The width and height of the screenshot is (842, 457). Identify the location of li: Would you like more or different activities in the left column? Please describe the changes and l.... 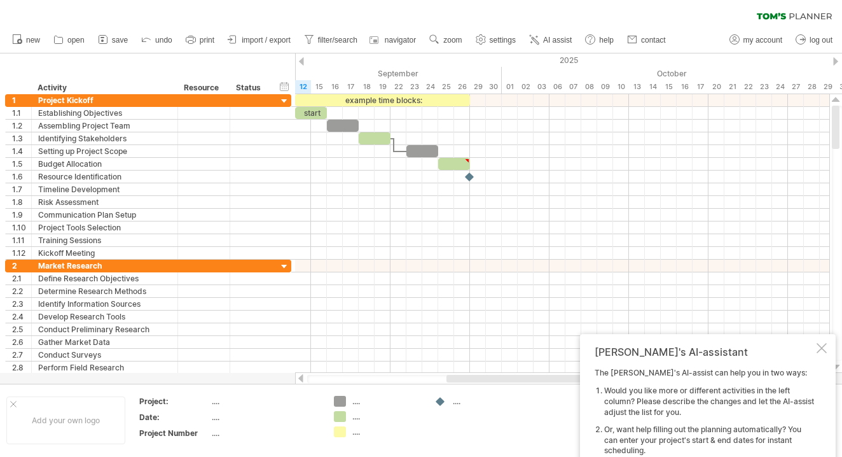
(709, 401).